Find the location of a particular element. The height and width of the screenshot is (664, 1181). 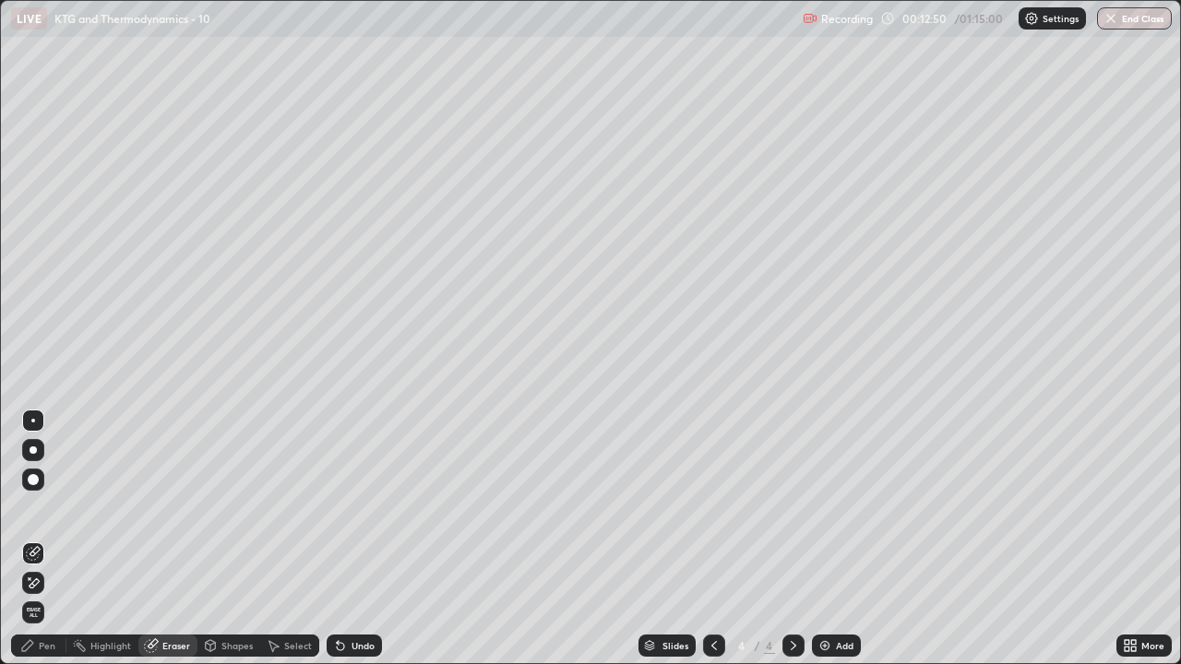

img: class-settings-icons is located at coordinates (1031, 18).